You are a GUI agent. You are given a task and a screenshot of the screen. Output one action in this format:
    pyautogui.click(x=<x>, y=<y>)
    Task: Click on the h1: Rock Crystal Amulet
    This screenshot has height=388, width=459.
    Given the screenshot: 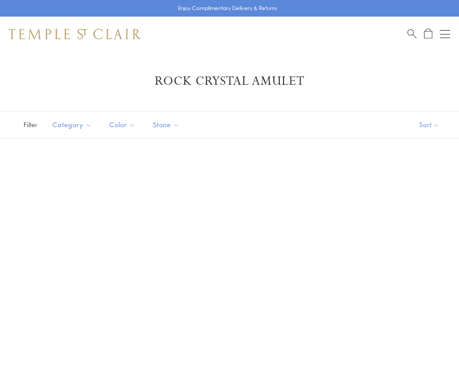 What is the action you would take?
    pyautogui.click(x=230, y=81)
    